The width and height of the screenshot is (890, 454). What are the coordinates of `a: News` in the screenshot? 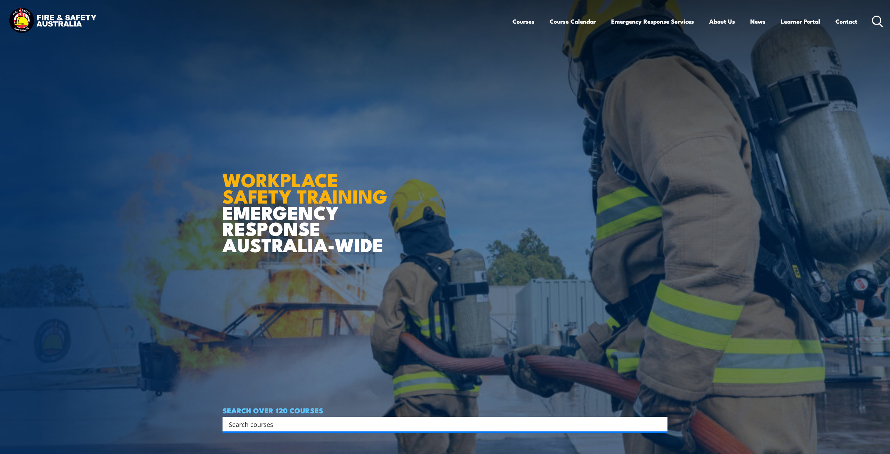 It's located at (758, 21).